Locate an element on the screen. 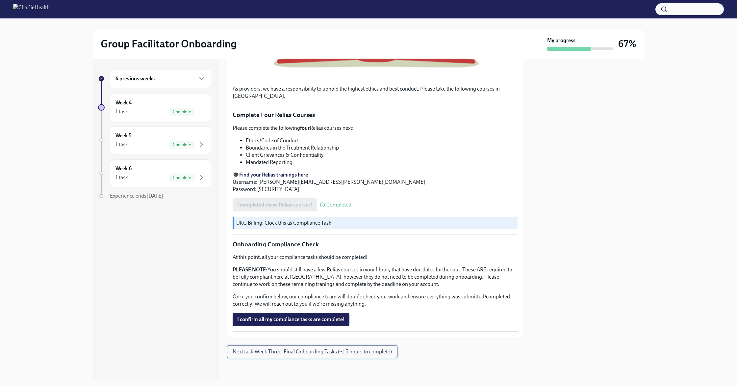 The width and height of the screenshot is (737, 386). p: UKG Billing: Clock this as Compliance Task is located at coordinates (376, 223).